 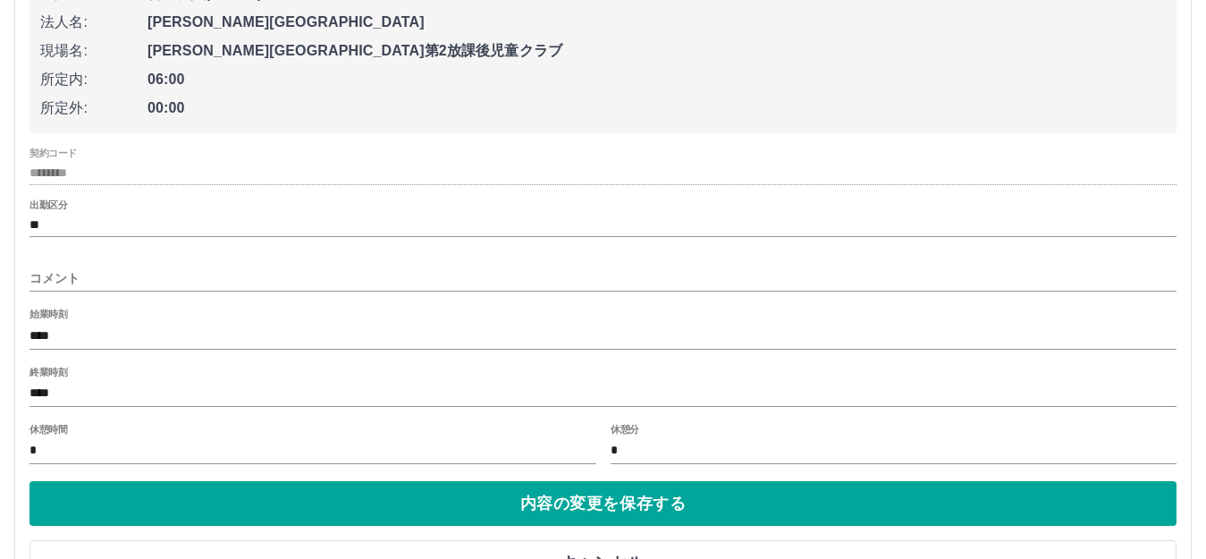 I want to click on label: 休憩分, so click(x=625, y=428).